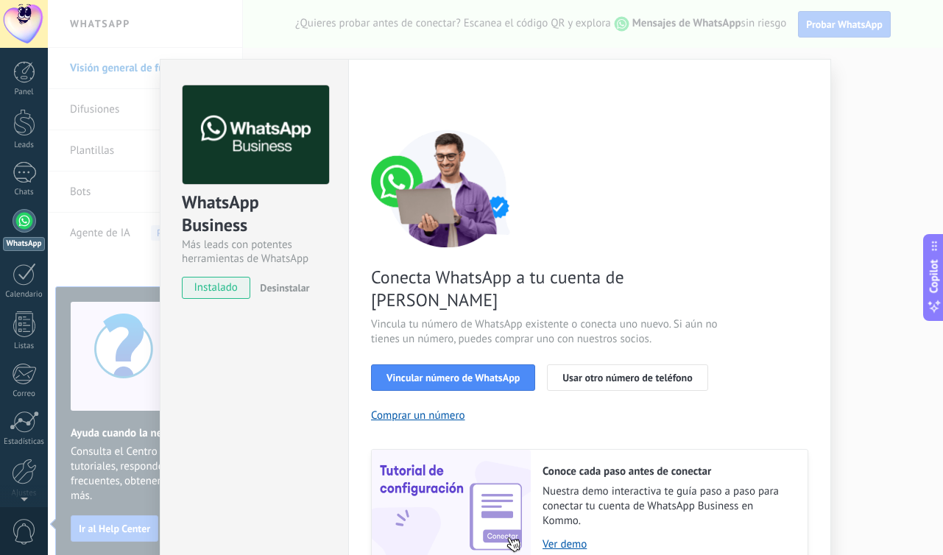  Describe the element at coordinates (453, 378) in the screenshot. I see `span: Vincular número de WhatsApp` at that location.